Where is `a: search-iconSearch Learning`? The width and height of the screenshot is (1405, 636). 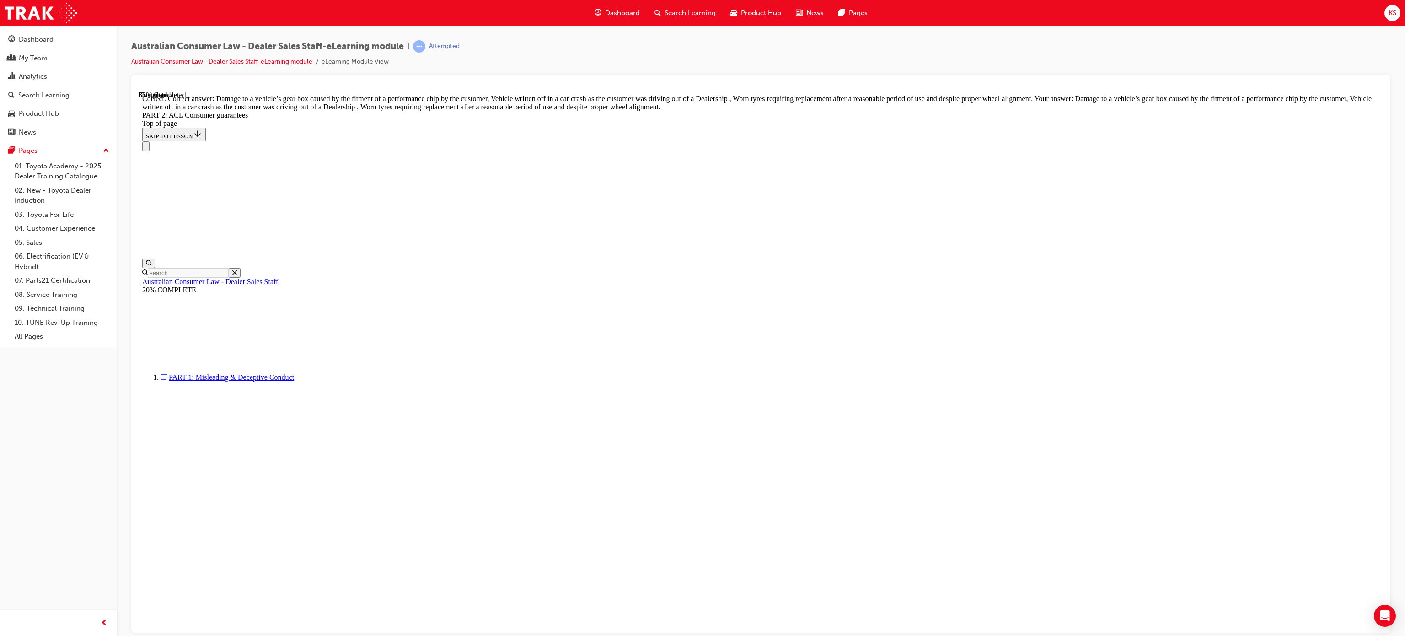
a: search-iconSearch Learning is located at coordinates (685, 13).